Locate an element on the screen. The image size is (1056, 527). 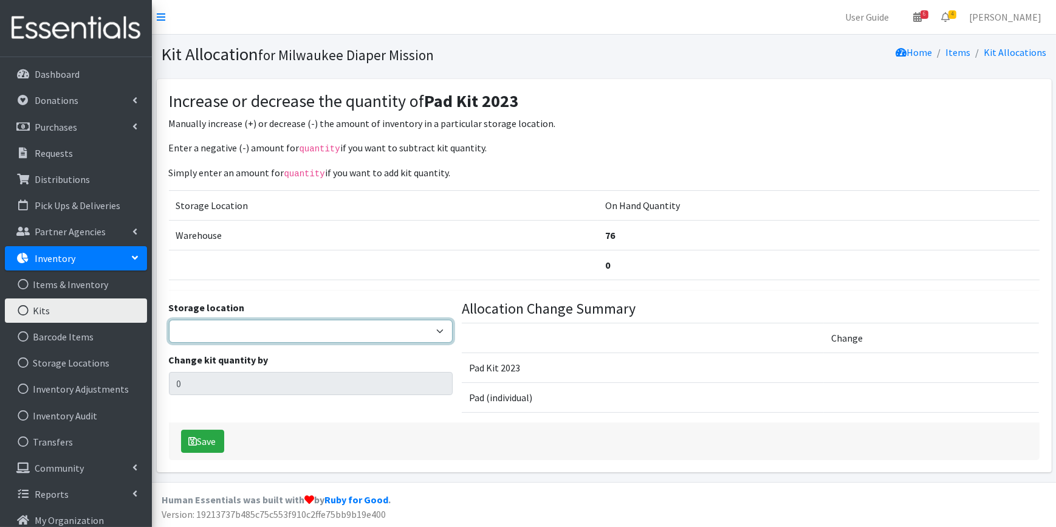
a: Barcode Items is located at coordinates (76, 337).